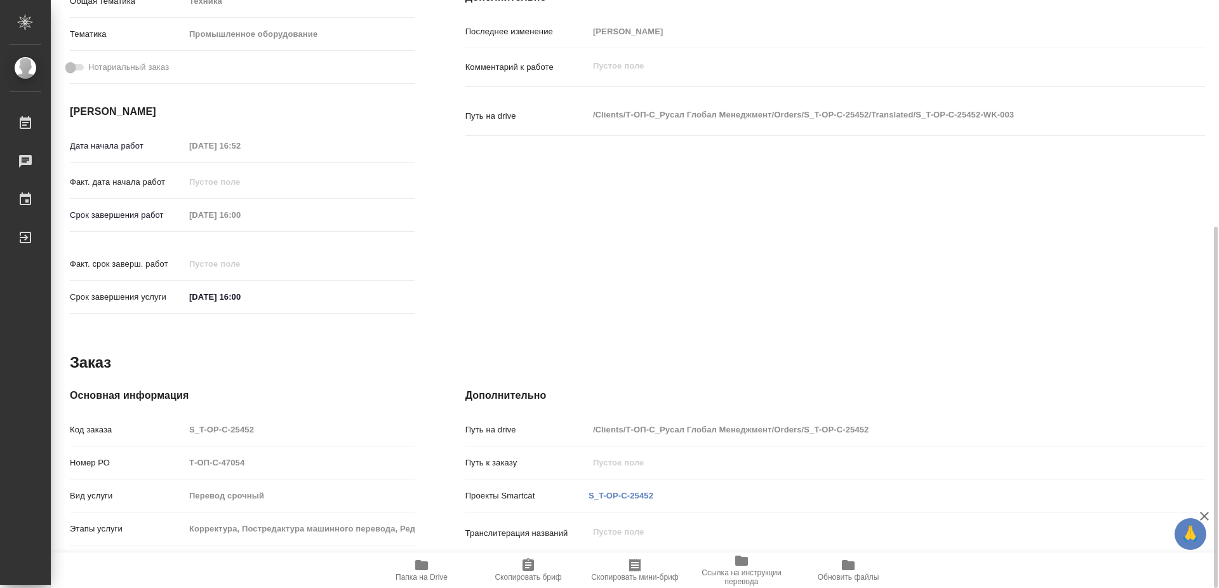 Image resolution: width=1219 pixels, height=588 pixels. I want to click on p: Факт. дата начала работ, so click(127, 182).